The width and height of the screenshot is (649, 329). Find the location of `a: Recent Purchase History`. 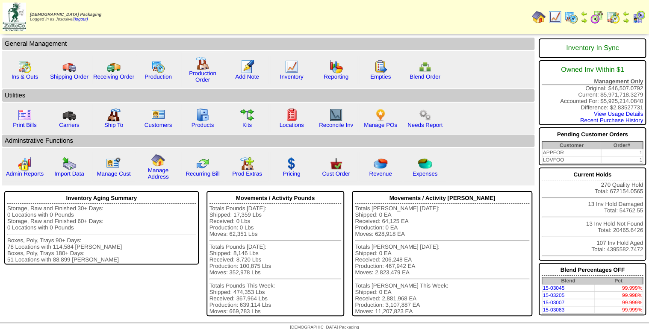

a: Recent Purchase History is located at coordinates (611, 120).